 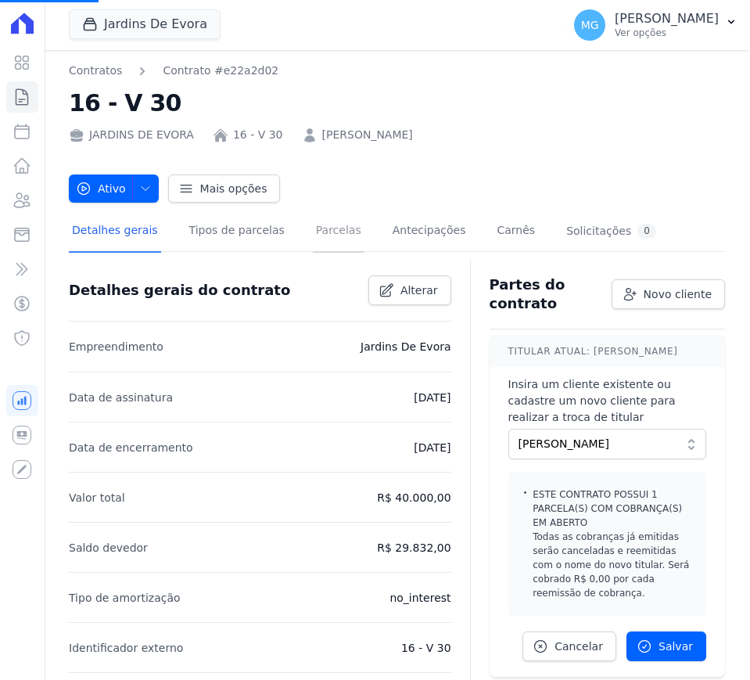 I want to click on p: Tipo de amortização, so click(x=124, y=598).